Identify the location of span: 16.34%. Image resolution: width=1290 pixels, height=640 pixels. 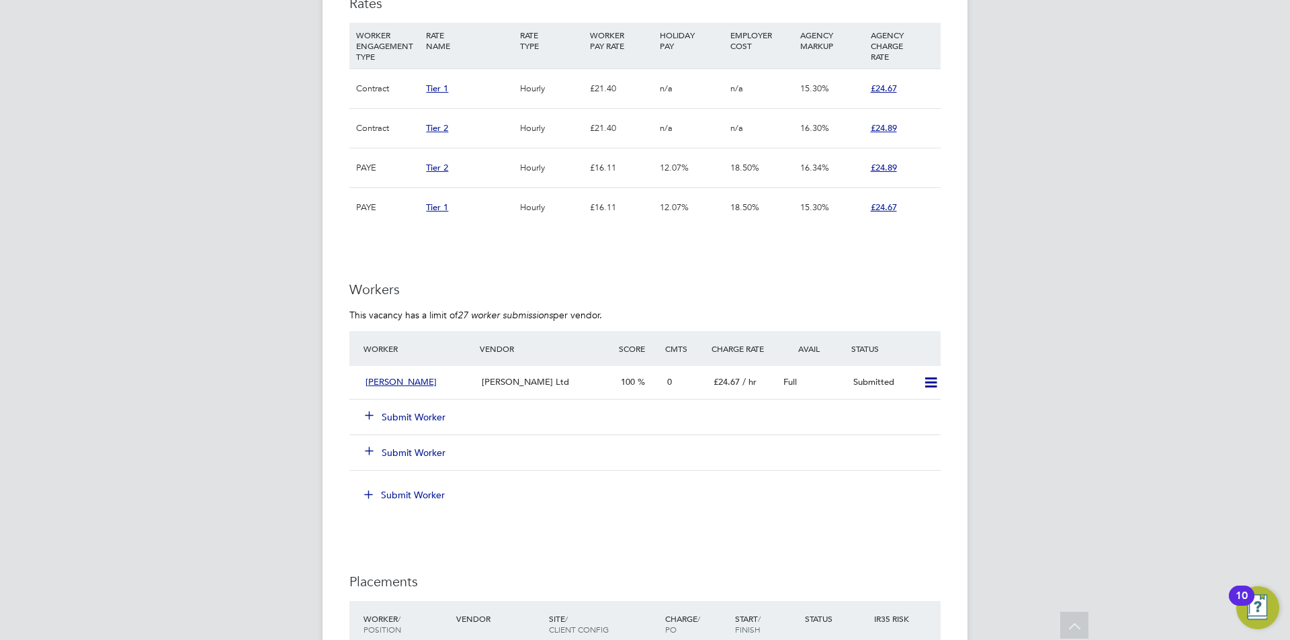
(814, 167).